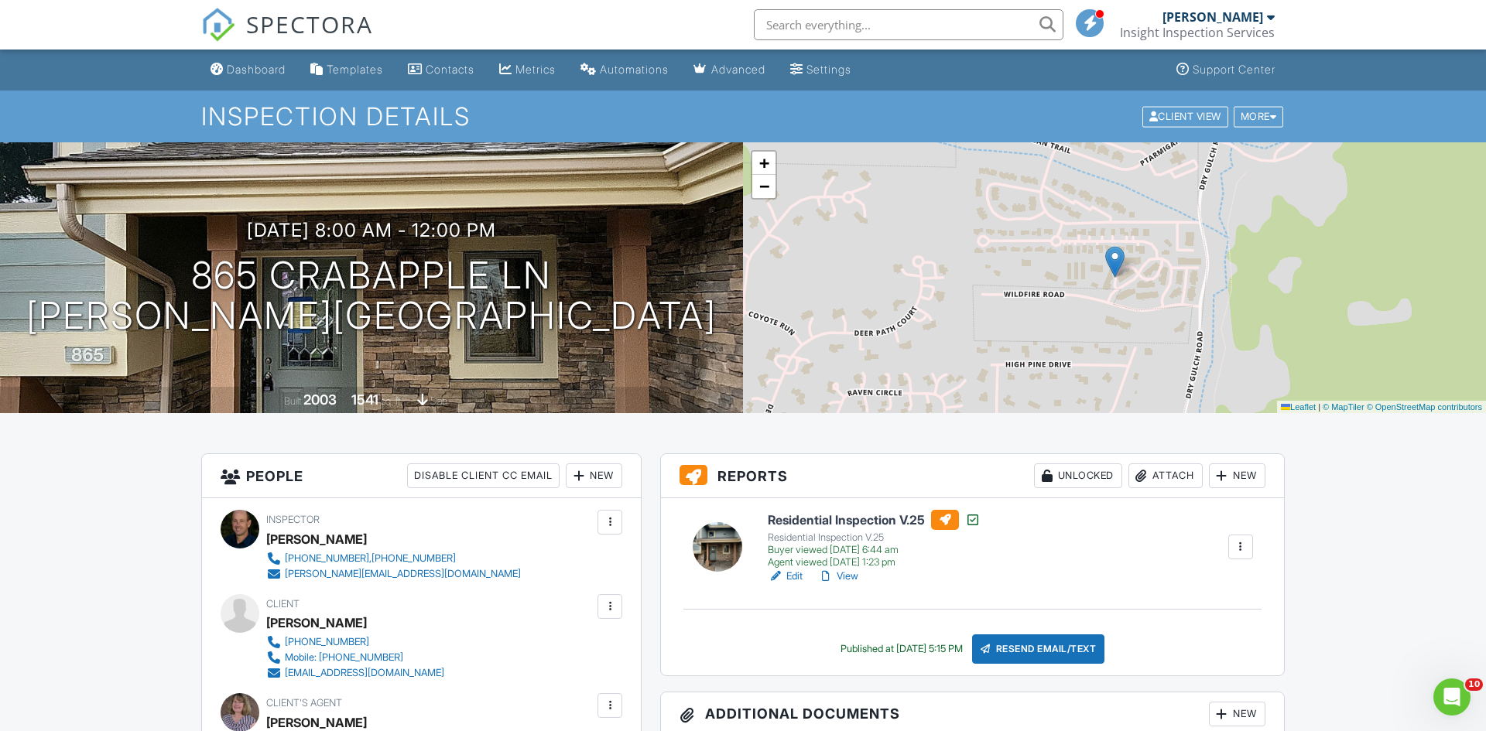 The width and height of the screenshot is (1486, 731). I want to click on h6: Residential Inspection V.25, so click(874, 520).